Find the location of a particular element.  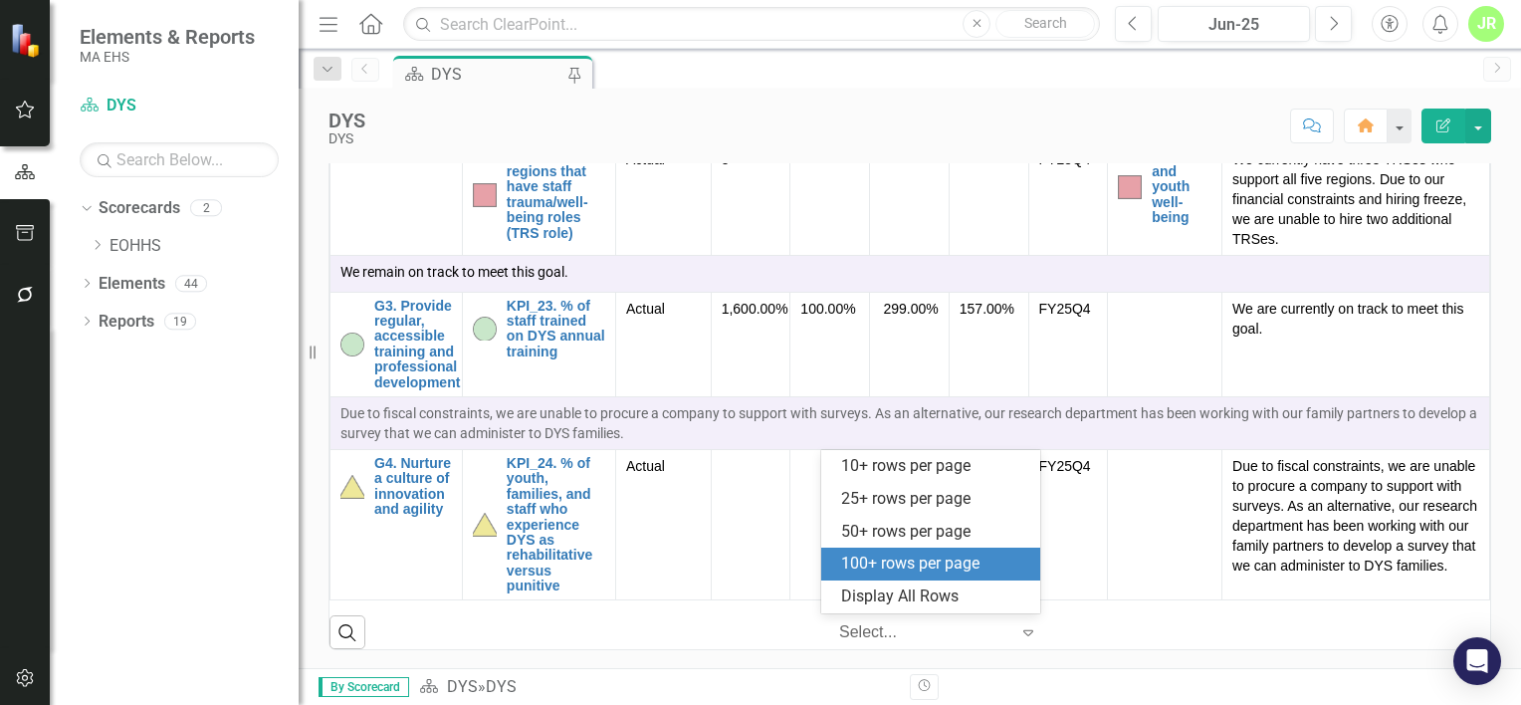

small: MA EHS is located at coordinates (167, 57).